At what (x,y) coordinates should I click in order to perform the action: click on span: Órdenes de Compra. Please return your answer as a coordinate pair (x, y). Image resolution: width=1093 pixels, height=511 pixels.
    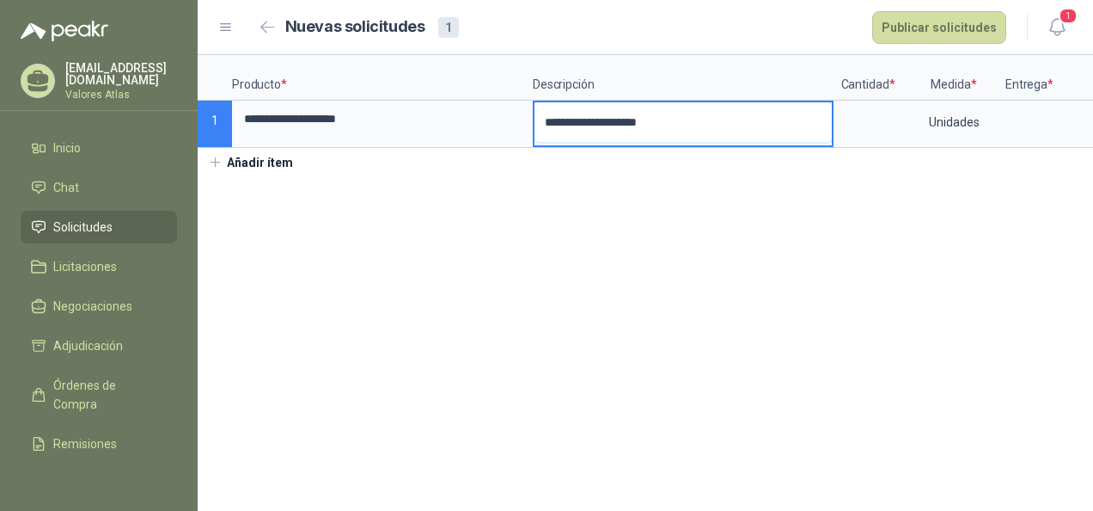
    Looking at the image, I should click on (107, 395).